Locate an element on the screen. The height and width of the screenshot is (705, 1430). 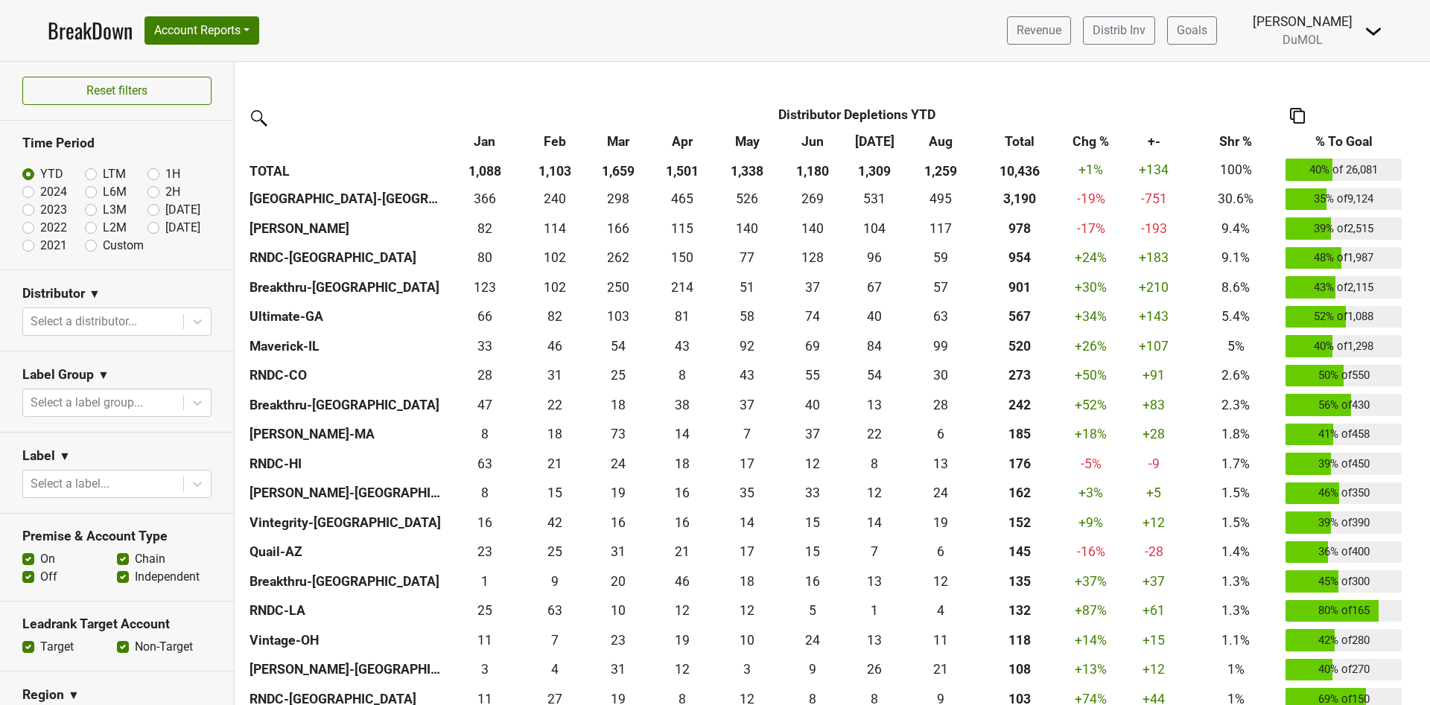
td: 18.52 is located at coordinates (618, 494).